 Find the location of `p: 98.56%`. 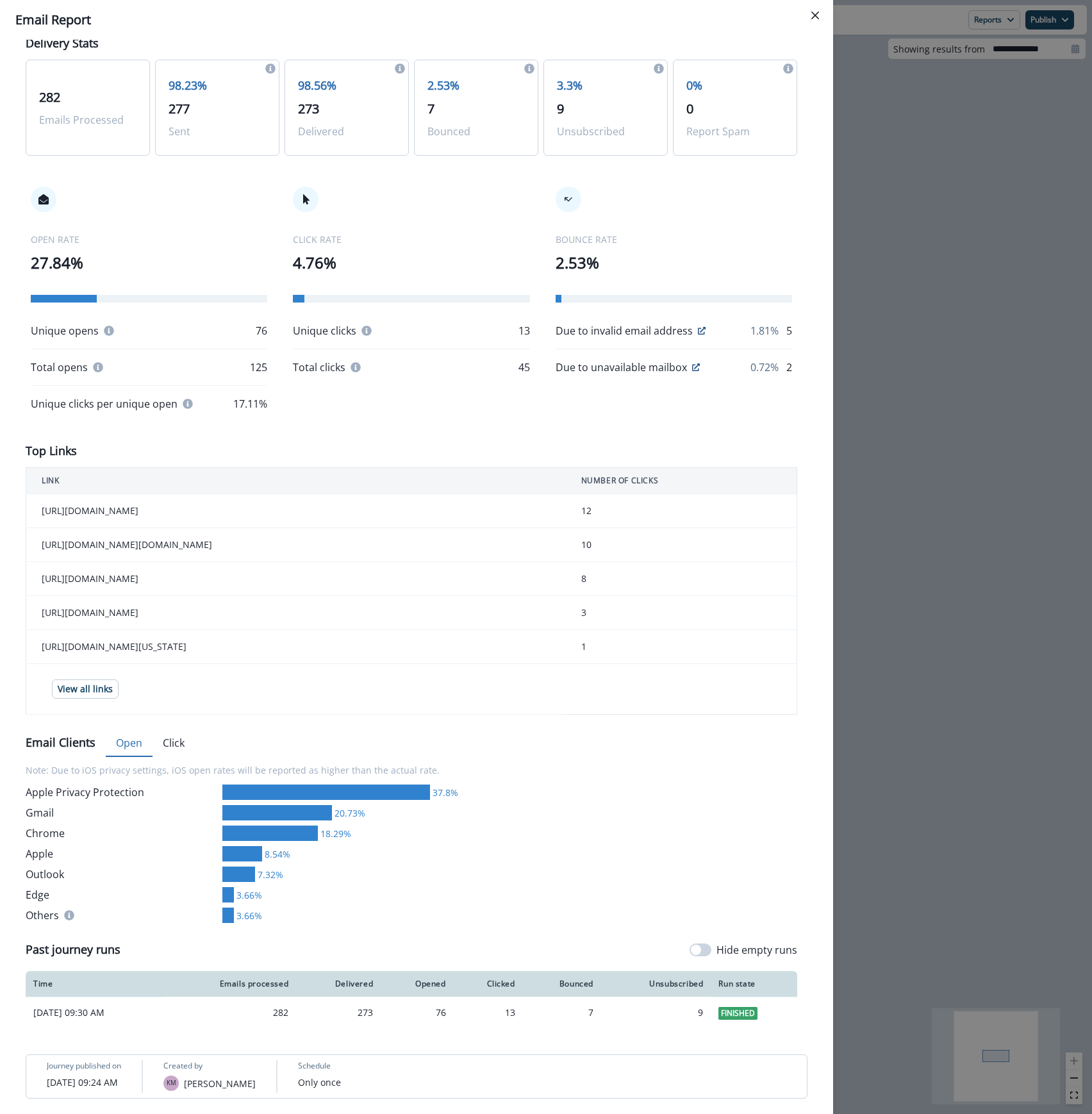

p: 98.56% is located at coordinates (347, 85).